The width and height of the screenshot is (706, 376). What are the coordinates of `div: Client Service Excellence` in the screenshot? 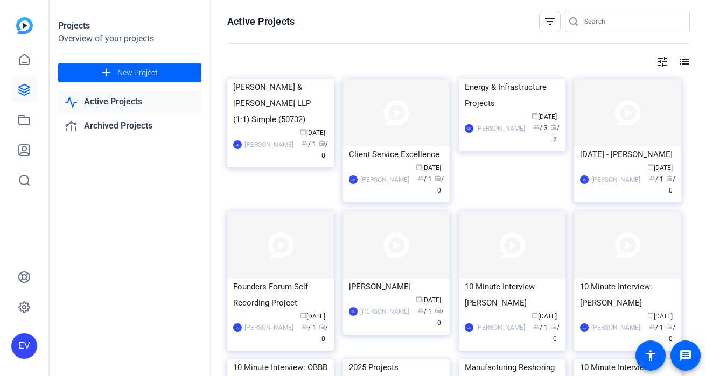 It's located at (396, 155).